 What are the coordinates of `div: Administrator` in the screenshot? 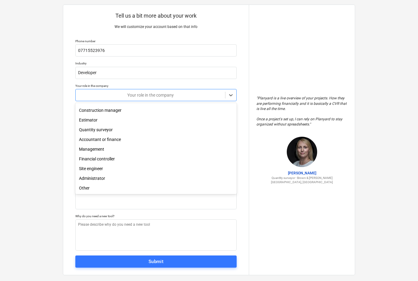 It's located at (156, 178).